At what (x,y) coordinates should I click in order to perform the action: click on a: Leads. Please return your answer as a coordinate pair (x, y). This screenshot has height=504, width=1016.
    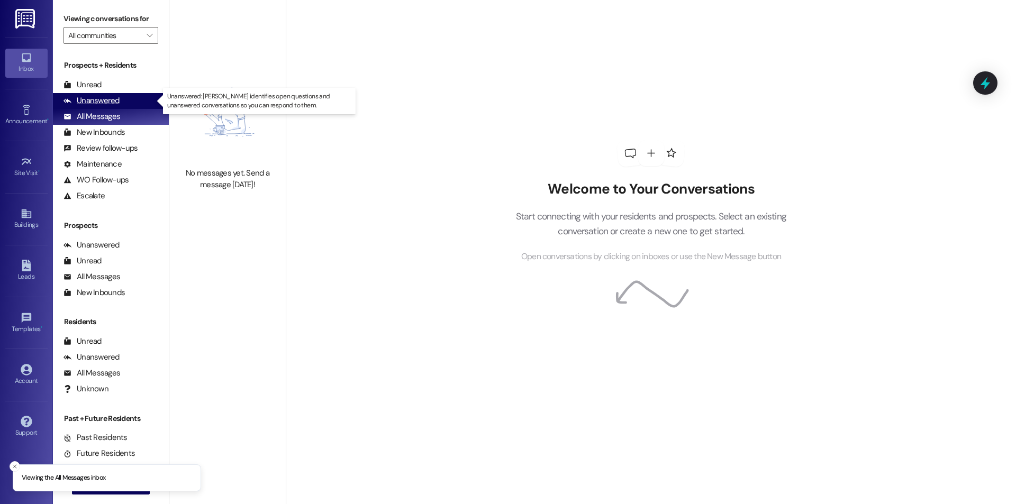
    Looking at the image, I should click on (26, 271).